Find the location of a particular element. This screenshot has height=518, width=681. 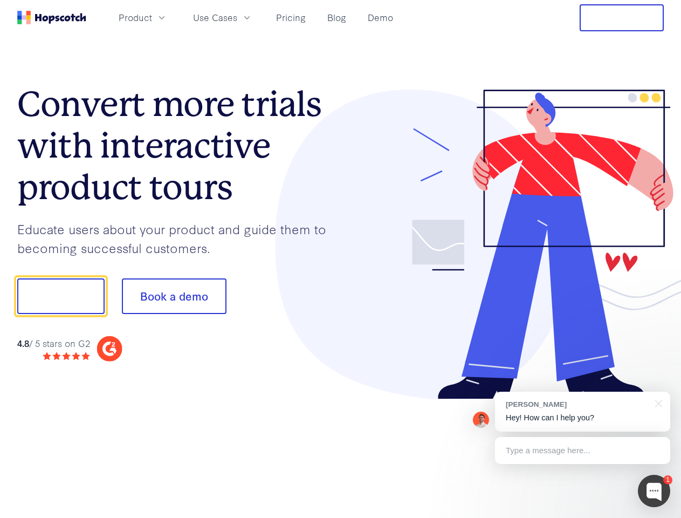

button: Product is located at coordinates (143, 17).